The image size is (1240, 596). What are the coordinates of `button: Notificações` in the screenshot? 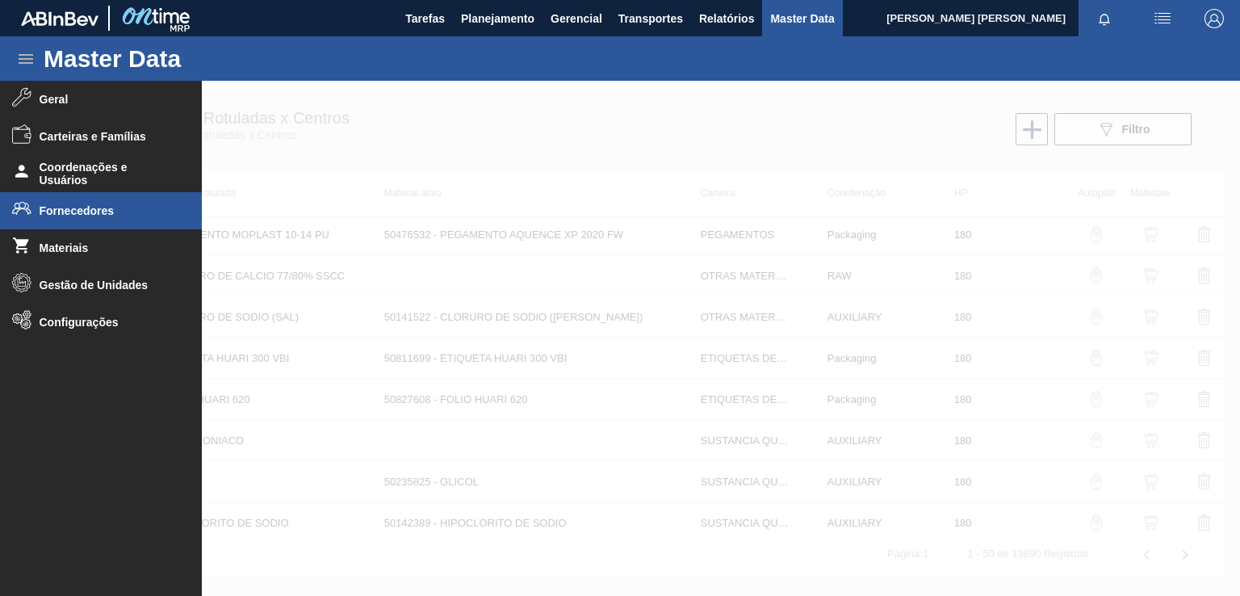 It's located at (1104, 19).